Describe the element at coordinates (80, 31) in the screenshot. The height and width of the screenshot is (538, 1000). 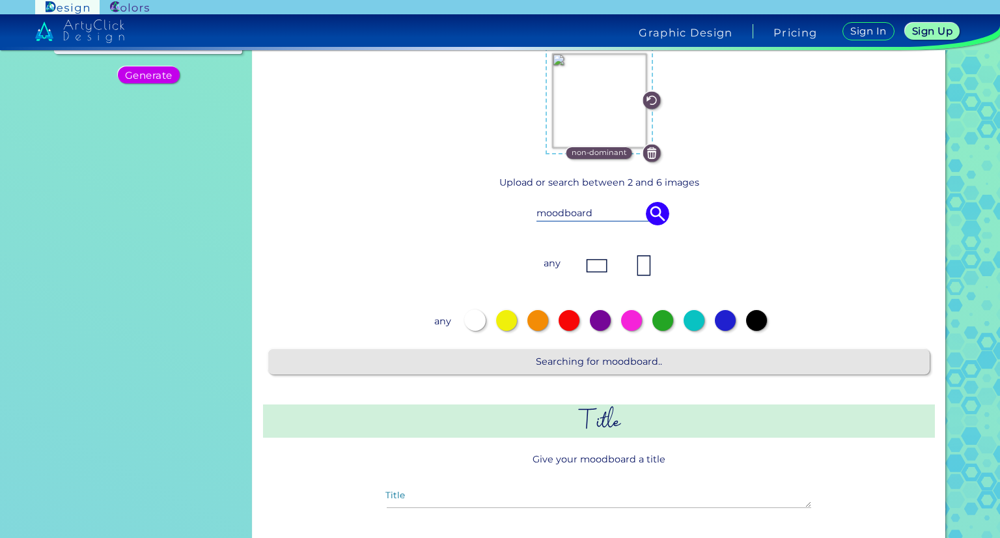
I see `img: artyclick_design_logo_white_combined_path.svg` at that location.